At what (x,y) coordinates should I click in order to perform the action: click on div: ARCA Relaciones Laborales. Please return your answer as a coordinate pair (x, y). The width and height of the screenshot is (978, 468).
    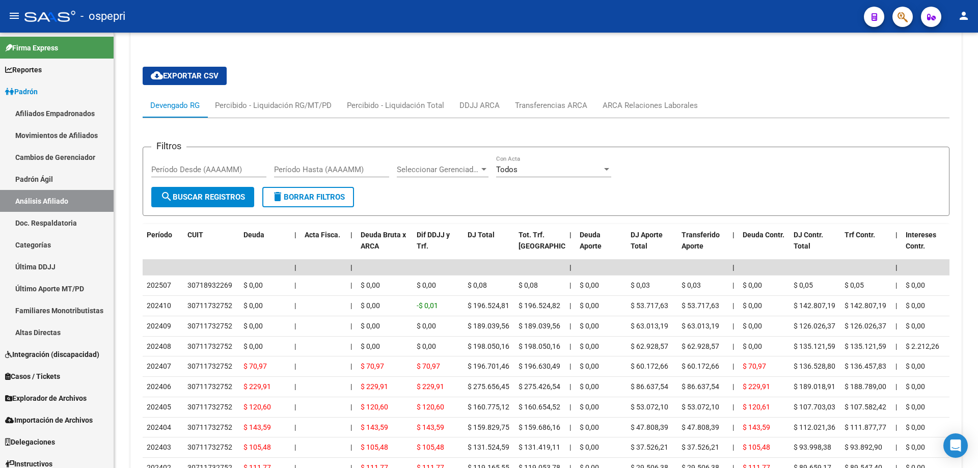
    Looking at the image, I should click on (650, 105).